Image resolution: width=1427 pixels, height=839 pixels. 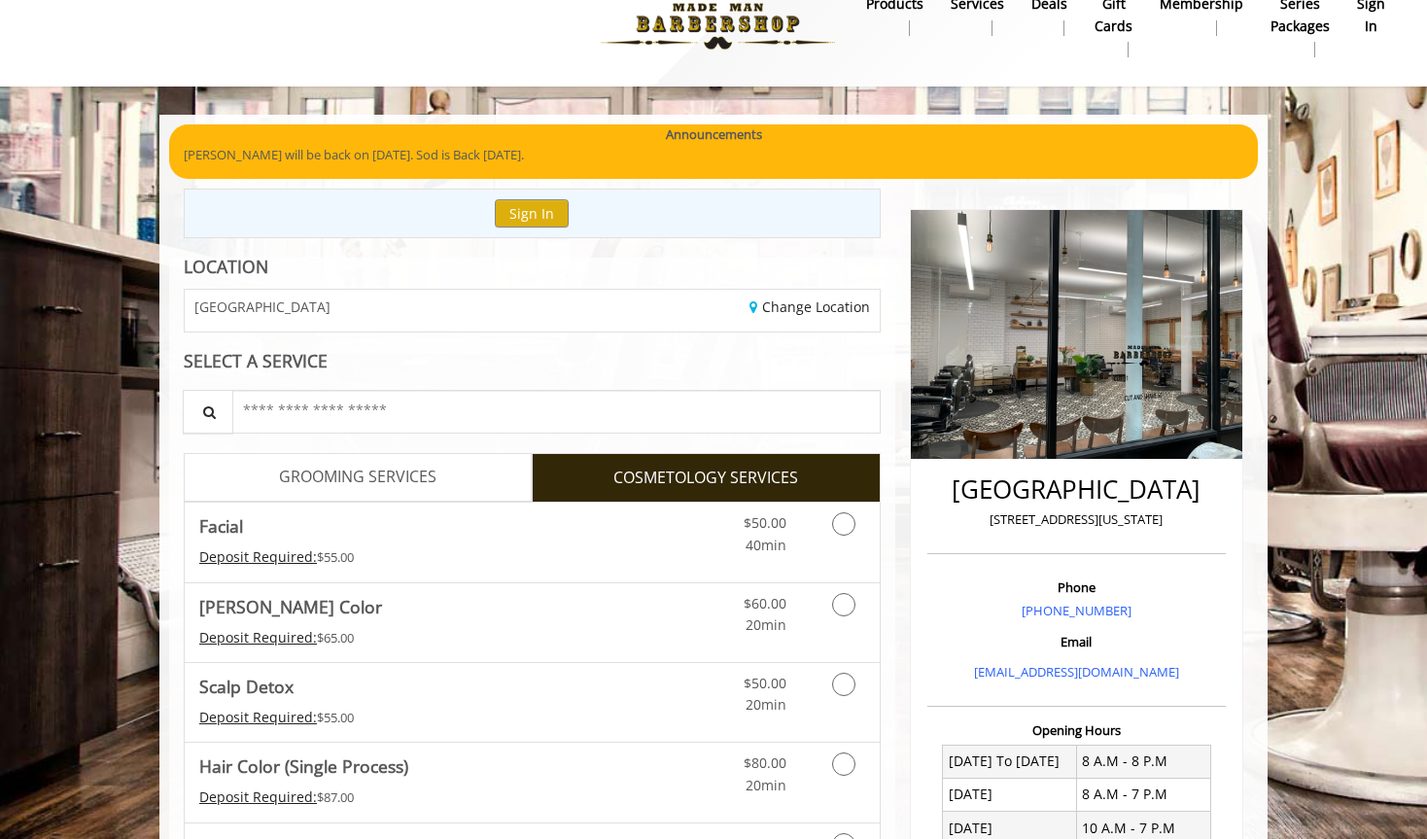 I want to click on button: Sign In, so click(x=532, y=213).